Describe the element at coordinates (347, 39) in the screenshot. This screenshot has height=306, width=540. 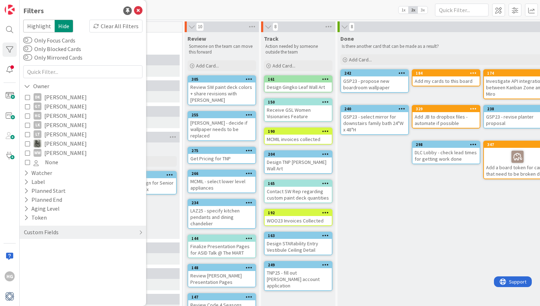
I see `span: Done` at that location.